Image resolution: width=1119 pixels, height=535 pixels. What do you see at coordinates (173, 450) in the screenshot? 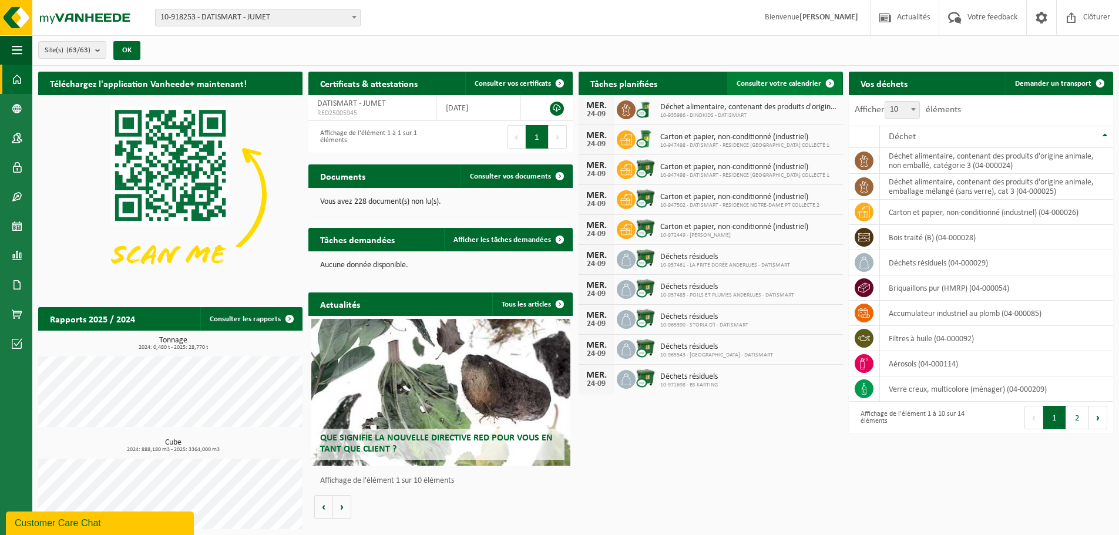
I see `span: 2024: 888,180 m3 - 2025: 3364,000 m3` at bounding box center [173, 450].